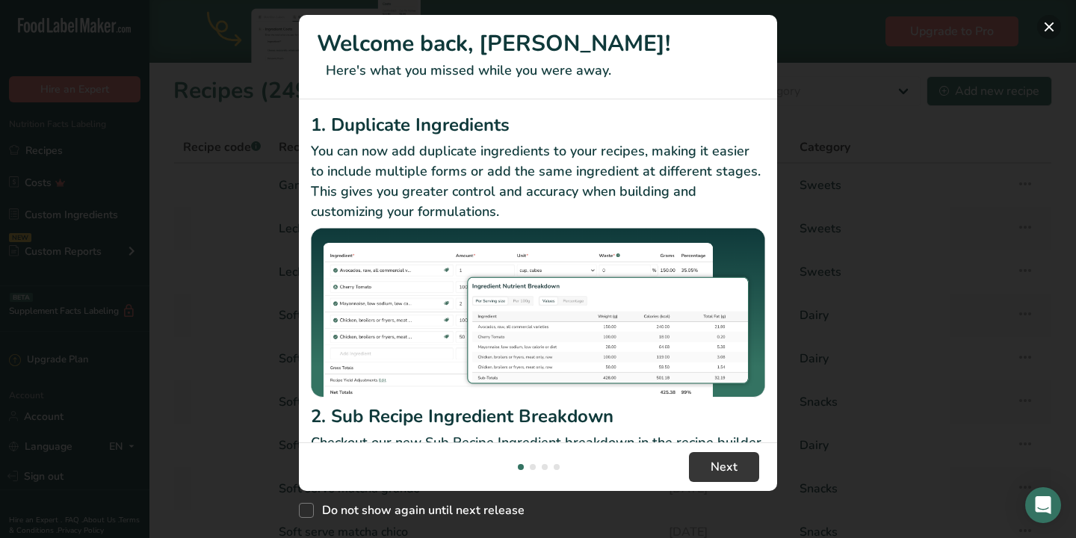 This screenshot has height=538, width=1076. What do you see at coordinates (724, 467) in the screenshot?
I see `span: Next` at bounding box center [724, 467].